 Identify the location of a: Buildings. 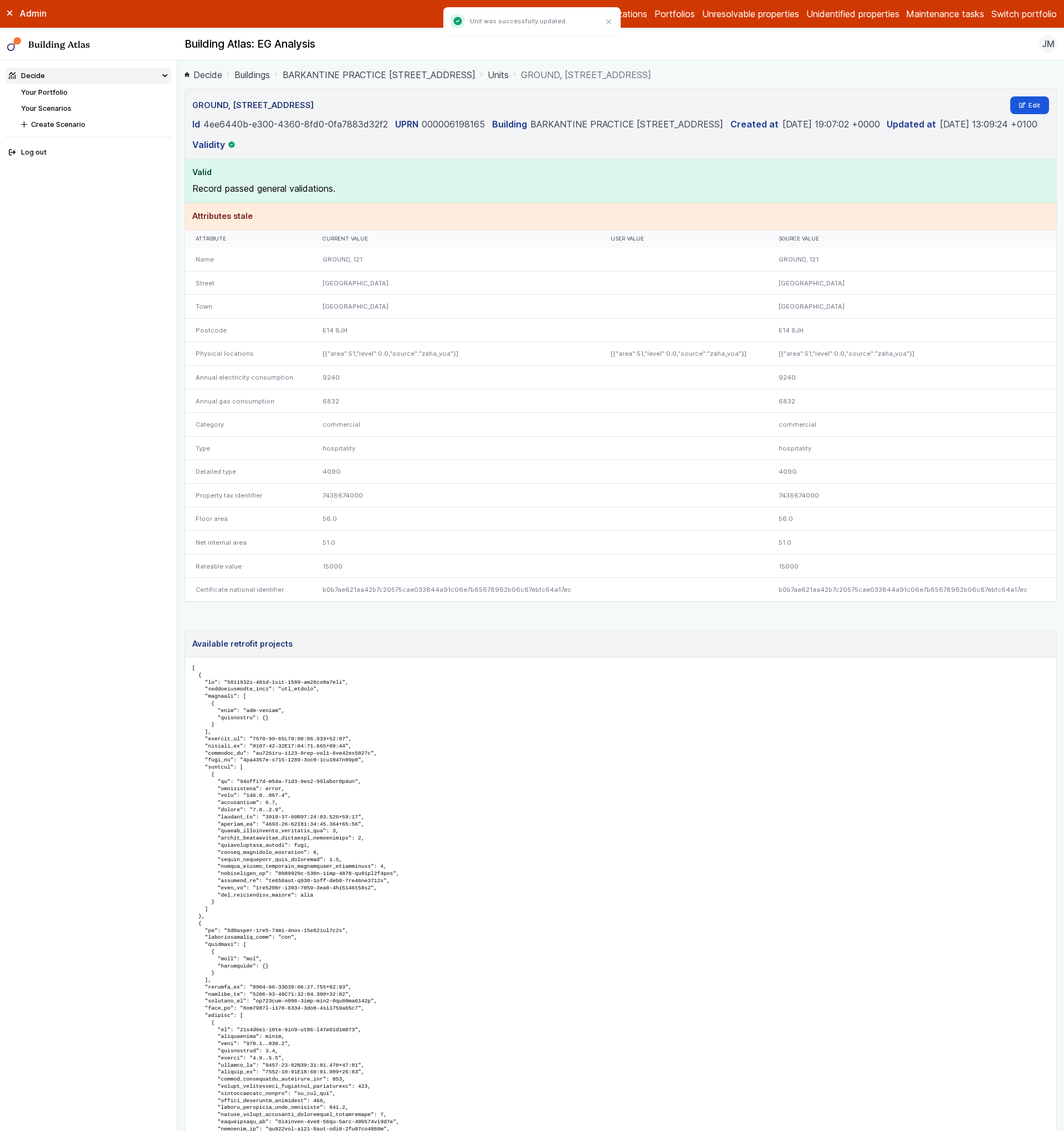
(252, 75).